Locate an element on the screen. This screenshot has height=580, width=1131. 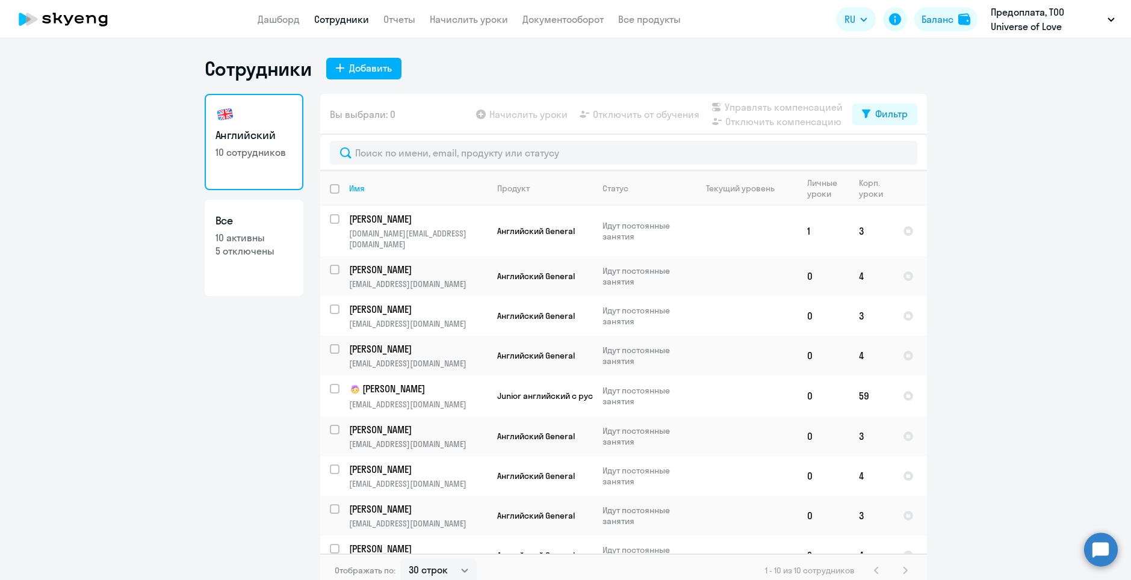
span: Junior английский с русскоговорящим преподавателем is located at coordinates (610, 396).